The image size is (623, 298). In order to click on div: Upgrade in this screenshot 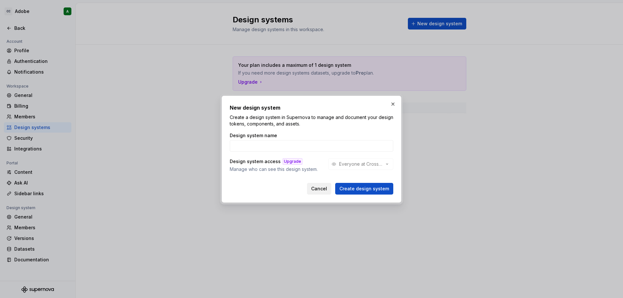, I will do `click(292, 162)`.